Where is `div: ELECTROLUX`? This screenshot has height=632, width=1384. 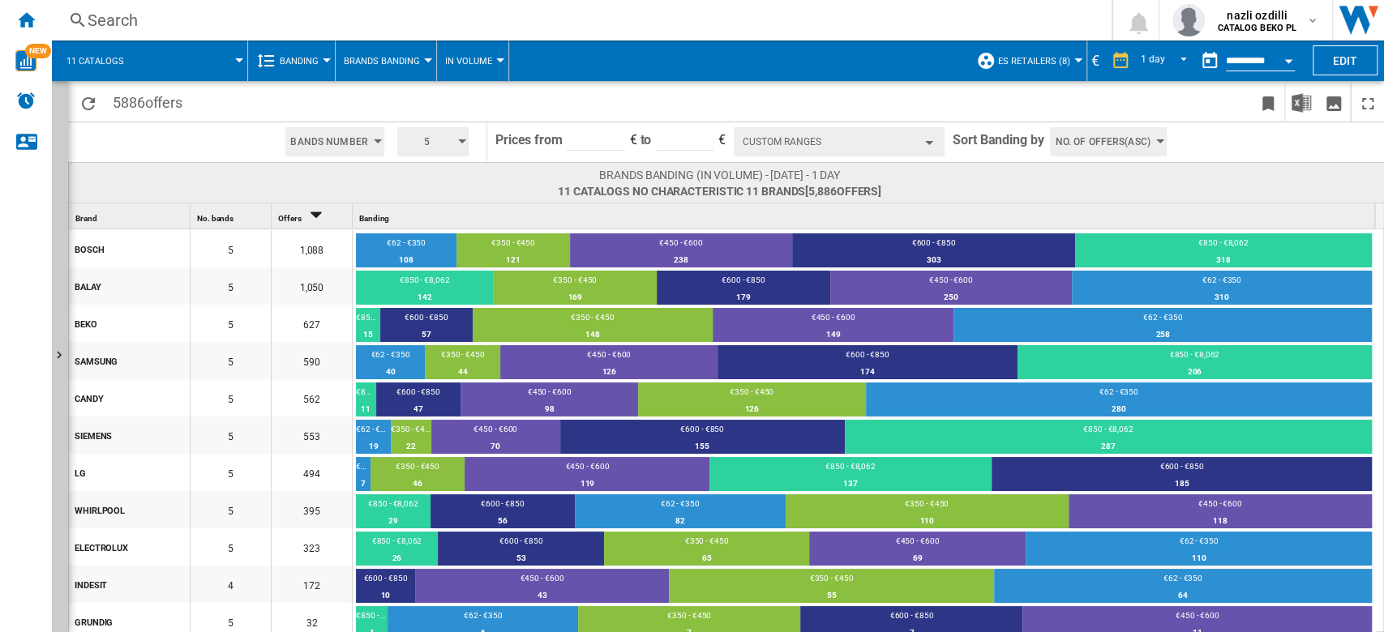 div: ELECTROLUX is located at coordinates (131, 547).